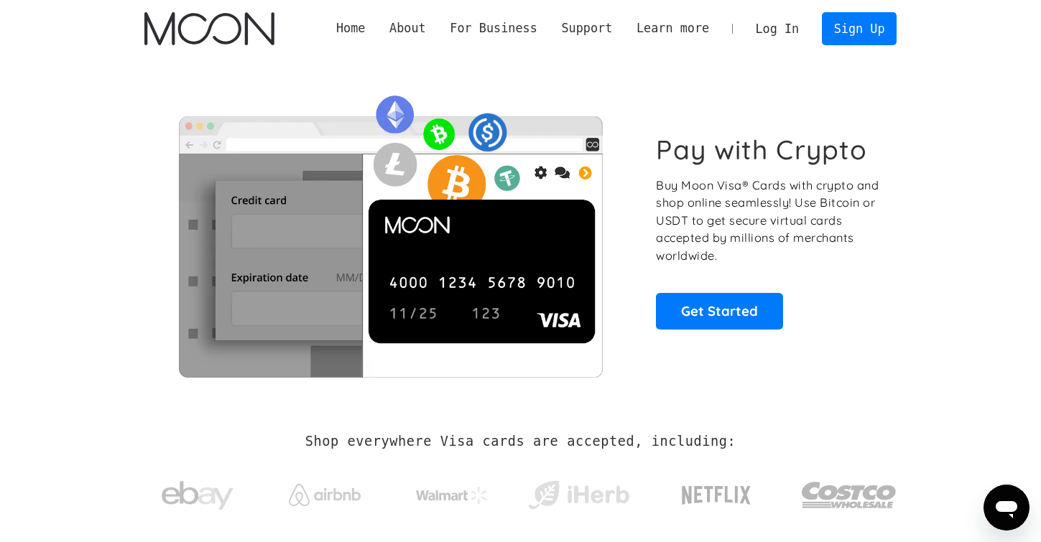 The width and height of the screenshot is (1041, 542). I want to click on h1: Pay with Crypto, so click(761, 149).